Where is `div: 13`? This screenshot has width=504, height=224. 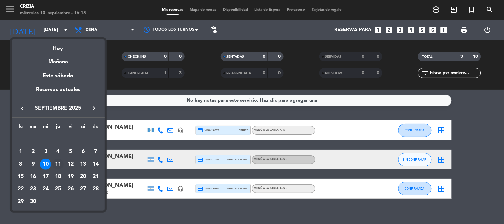 div: 13 is located at coordinates (83, 164).